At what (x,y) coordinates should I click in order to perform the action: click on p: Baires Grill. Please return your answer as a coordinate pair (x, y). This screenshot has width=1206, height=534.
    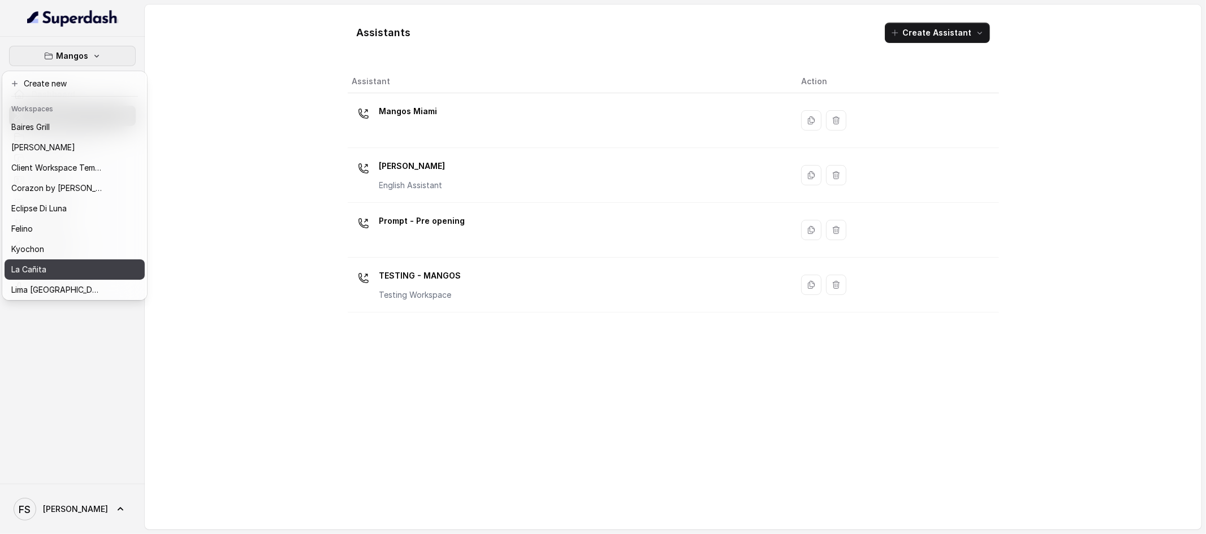
    Looking at the image, I should click on (31, 127).